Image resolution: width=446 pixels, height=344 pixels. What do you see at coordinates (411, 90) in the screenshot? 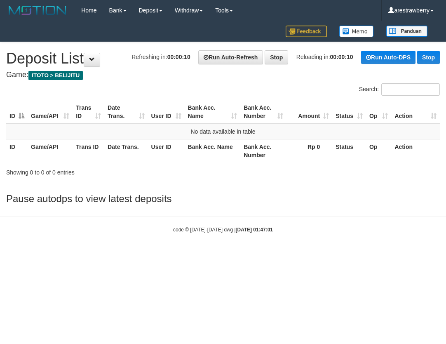
I see `input: Search:` at bounding box center [411, 90].